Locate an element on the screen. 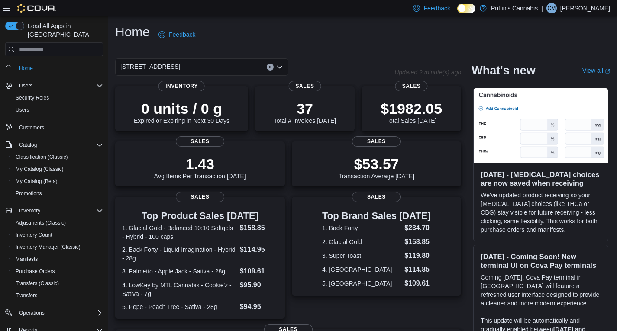 The width and height of the screenshot is (617, 331). a: Users is located at coordinates (22, 110).